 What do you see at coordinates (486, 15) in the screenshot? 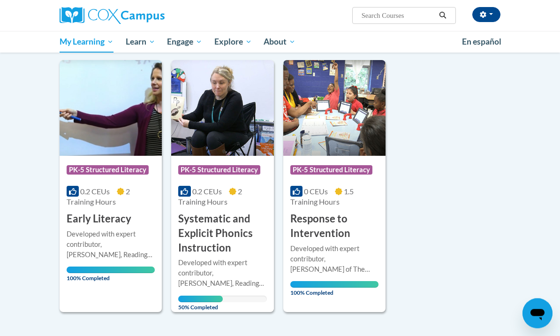
I see `button: Account Settings` at bounding box center [486, 15].